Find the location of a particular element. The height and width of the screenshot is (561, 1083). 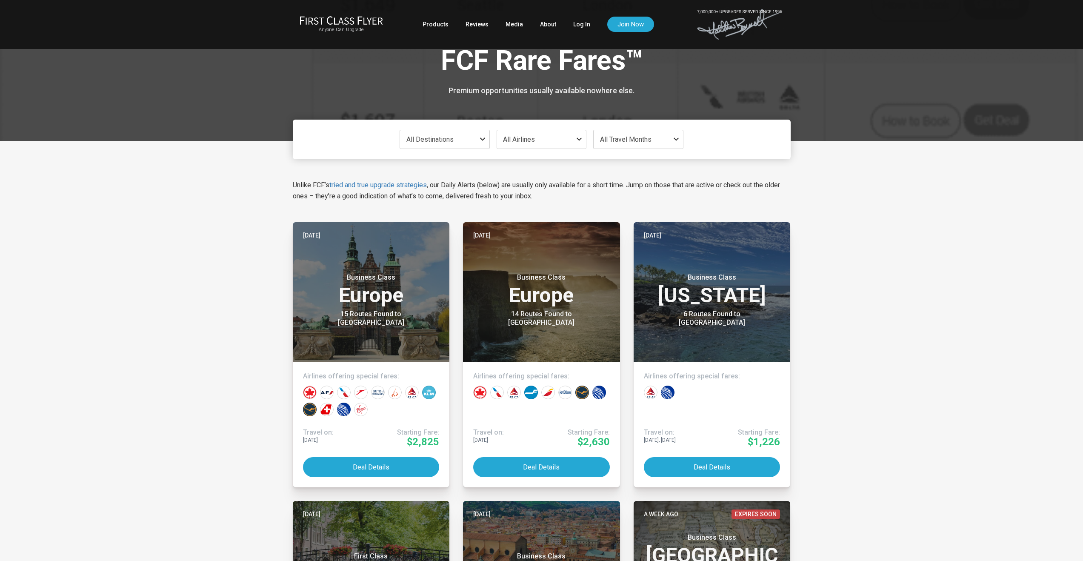

a: tried and true upgrade strategies is located at coordinates (378, 185).